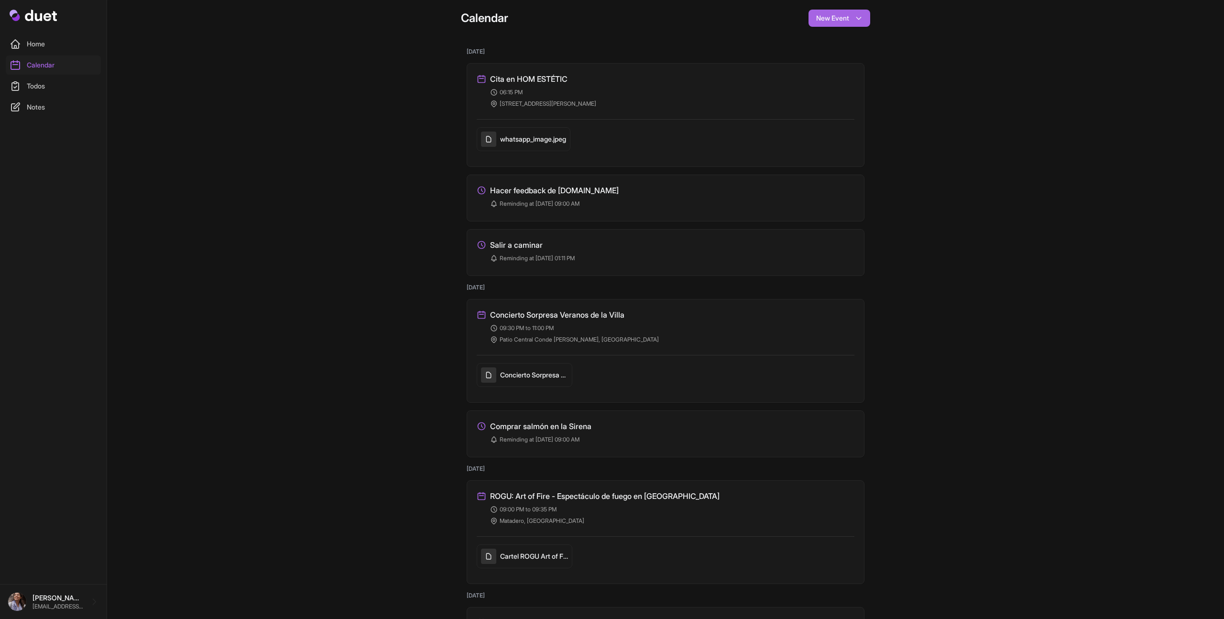  What do you see at coordinates (524, 142) in the screenshot?
I see `a: whatsapp_image.jpeg` at bounding box center [524, 142].